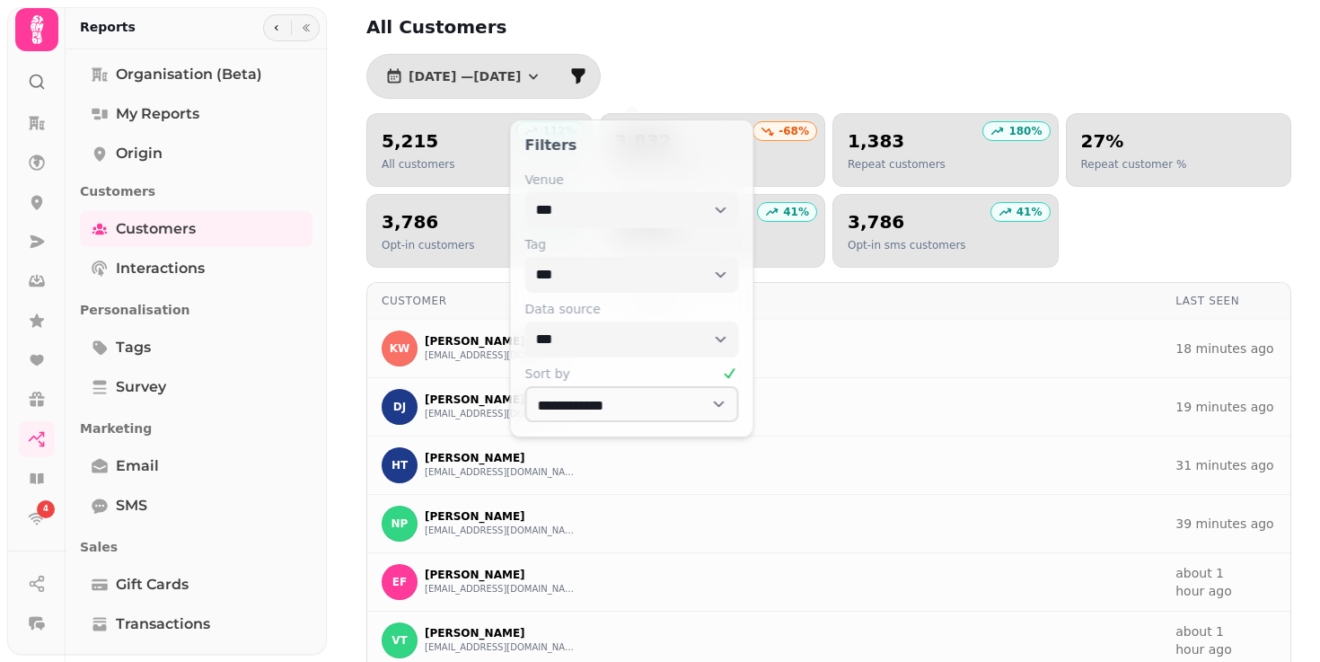 The image size is (1320, 662). I want to click on p: Sales, so click(196, 547).